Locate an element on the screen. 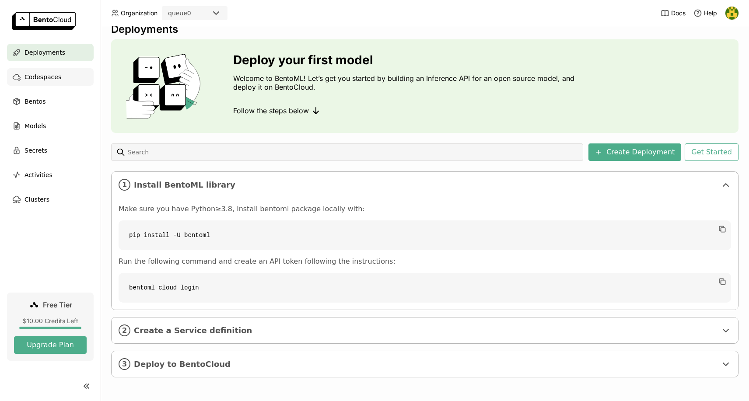  div: 2Create a Service definition is located at coordinates (425, 330).